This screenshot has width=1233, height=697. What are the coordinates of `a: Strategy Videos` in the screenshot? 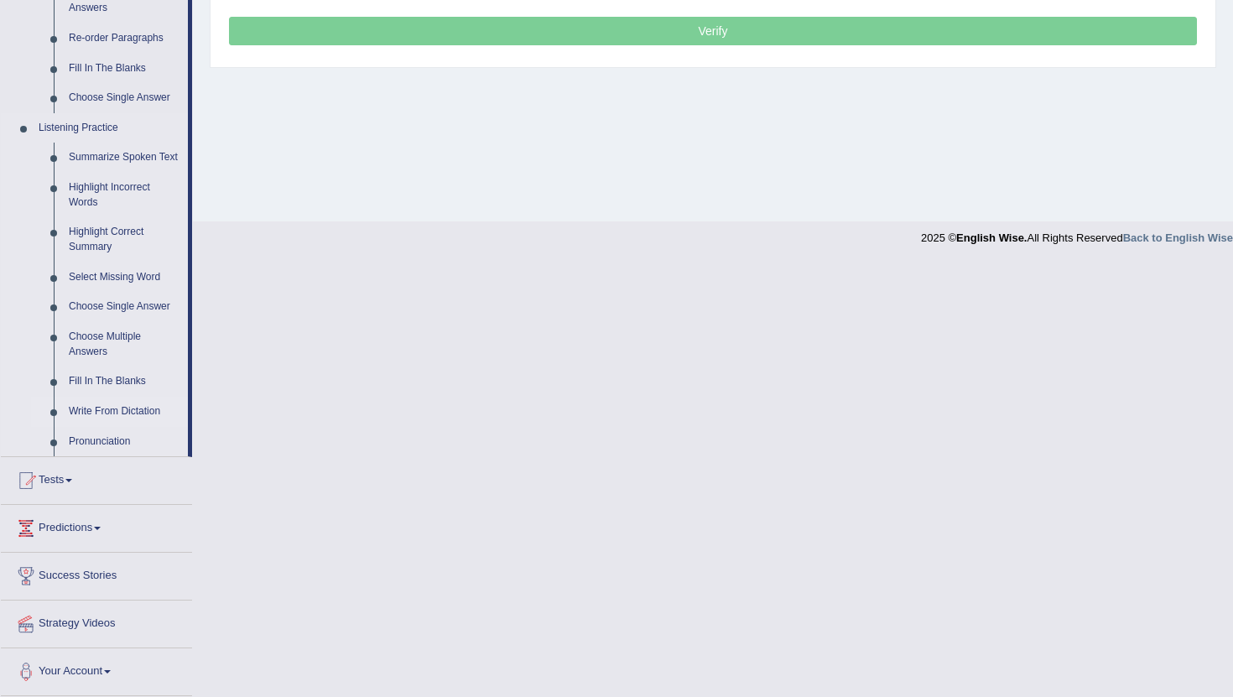 It's located at (96, 622).